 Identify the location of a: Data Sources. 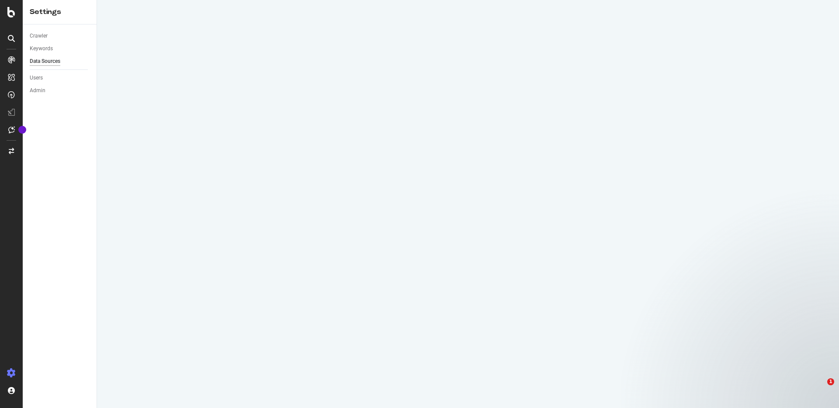
(60, 61).